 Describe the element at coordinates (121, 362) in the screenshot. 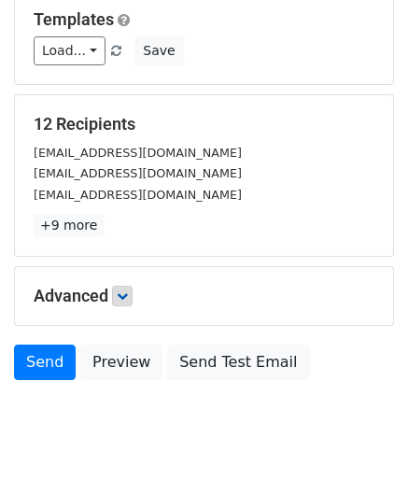

I see `a: Preview` at that location.